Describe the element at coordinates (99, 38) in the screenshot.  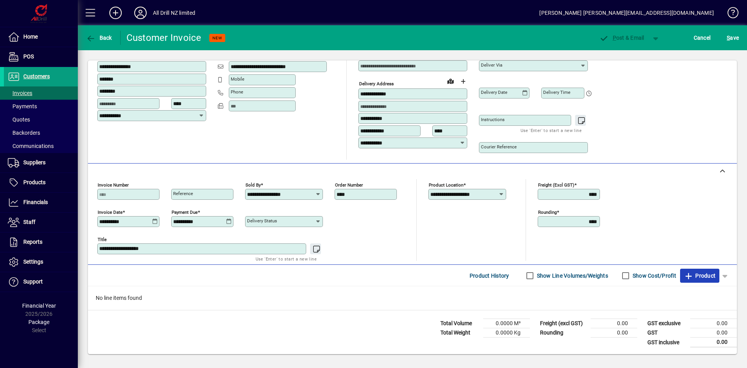
I see `button: Back` at that location.